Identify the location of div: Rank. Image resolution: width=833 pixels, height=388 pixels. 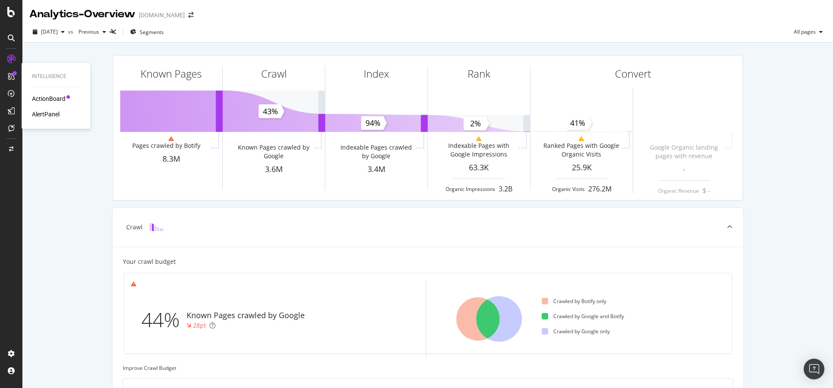
(479, 74).